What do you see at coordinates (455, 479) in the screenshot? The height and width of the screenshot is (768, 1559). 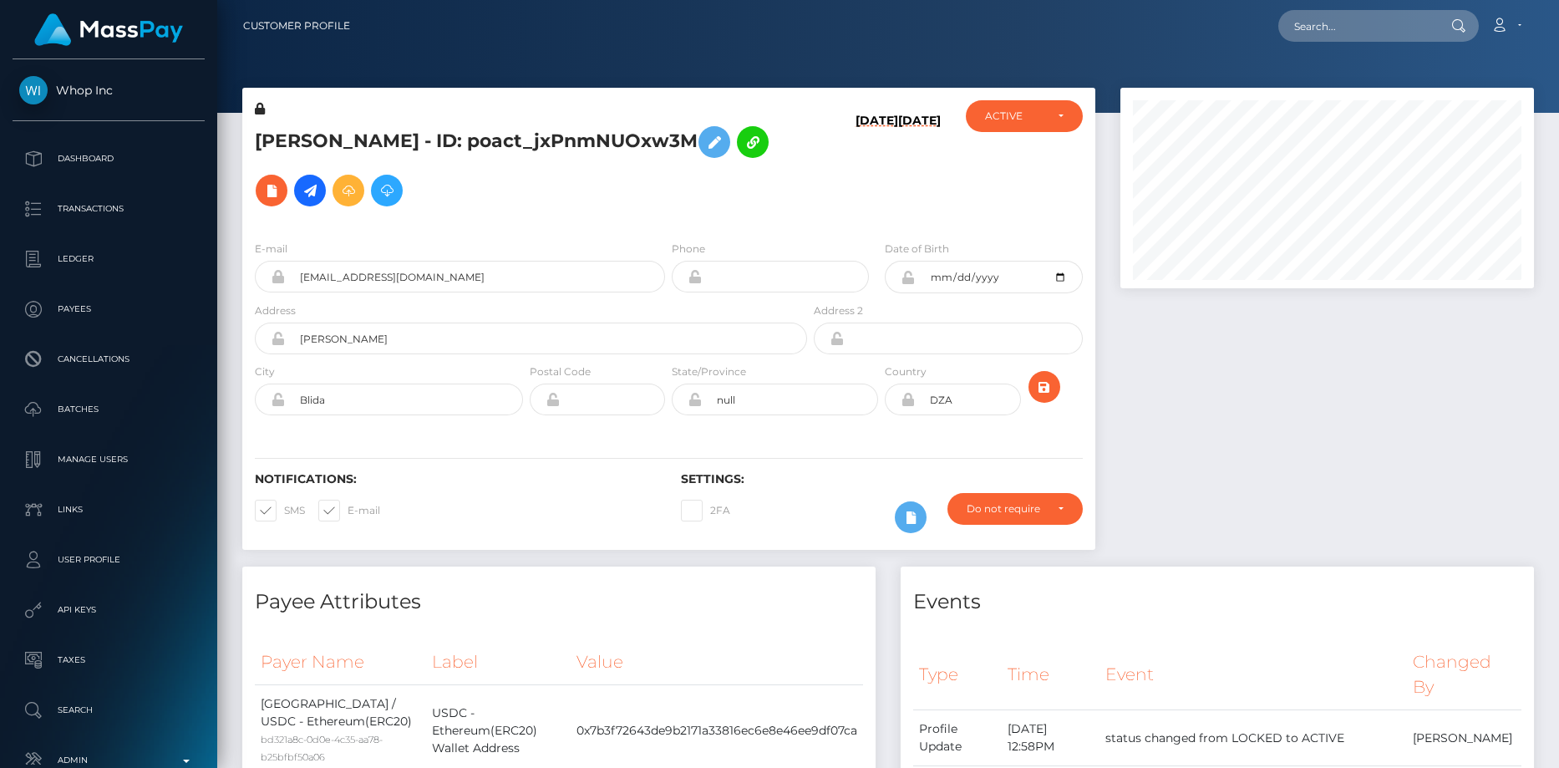 I see `h6: Notifications:` at bounding box center [455, 479].